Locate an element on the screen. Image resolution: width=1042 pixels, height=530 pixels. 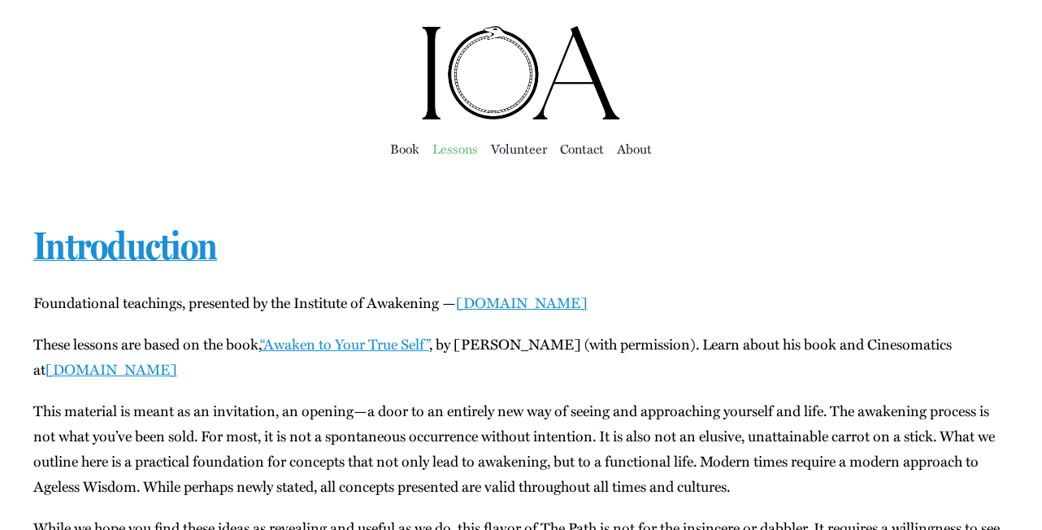
span: About is located at coordinates (634, 149).